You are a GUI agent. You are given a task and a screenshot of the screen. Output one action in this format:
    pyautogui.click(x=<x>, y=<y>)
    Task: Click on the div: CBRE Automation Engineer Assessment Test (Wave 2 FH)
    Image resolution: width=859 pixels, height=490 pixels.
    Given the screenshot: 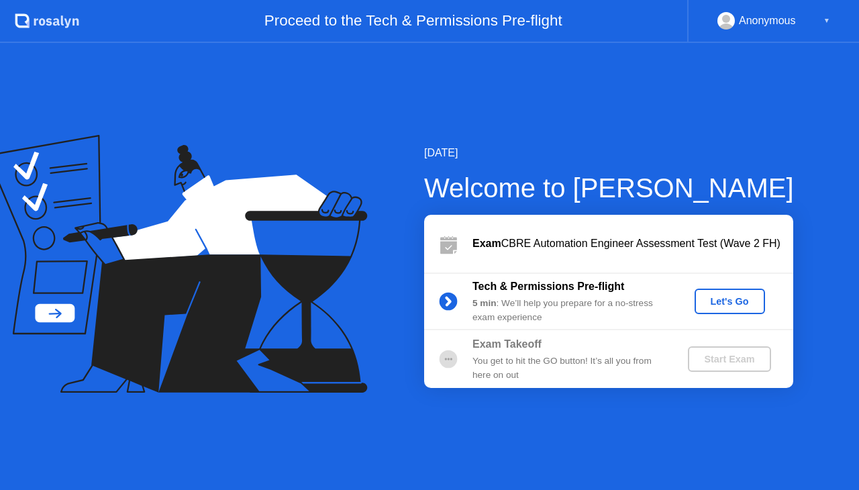 What is the action you would take?
    pyautogui.click(x=633, y=244)
    